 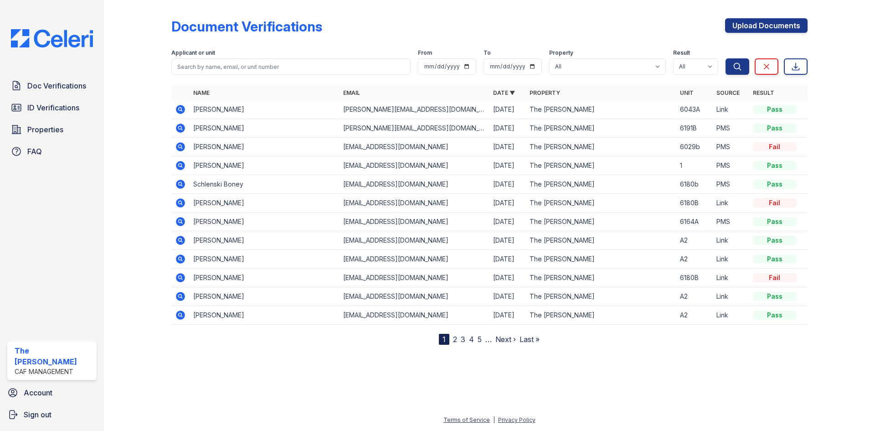 I want to click on div: CAF Management, so click(x=54, y=371).